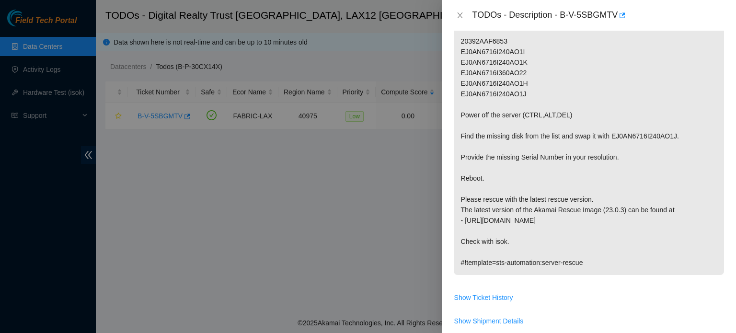 This screenshot has height=333, width=736. What do you see at coordinates (483, 297) in the screenshot?
I see `span: Show Ticket History` at bounding box center [483, 297].